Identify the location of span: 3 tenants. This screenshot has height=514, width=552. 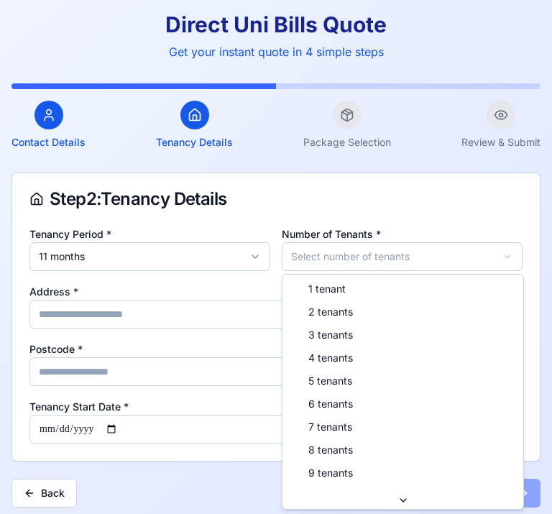
(330, 335).